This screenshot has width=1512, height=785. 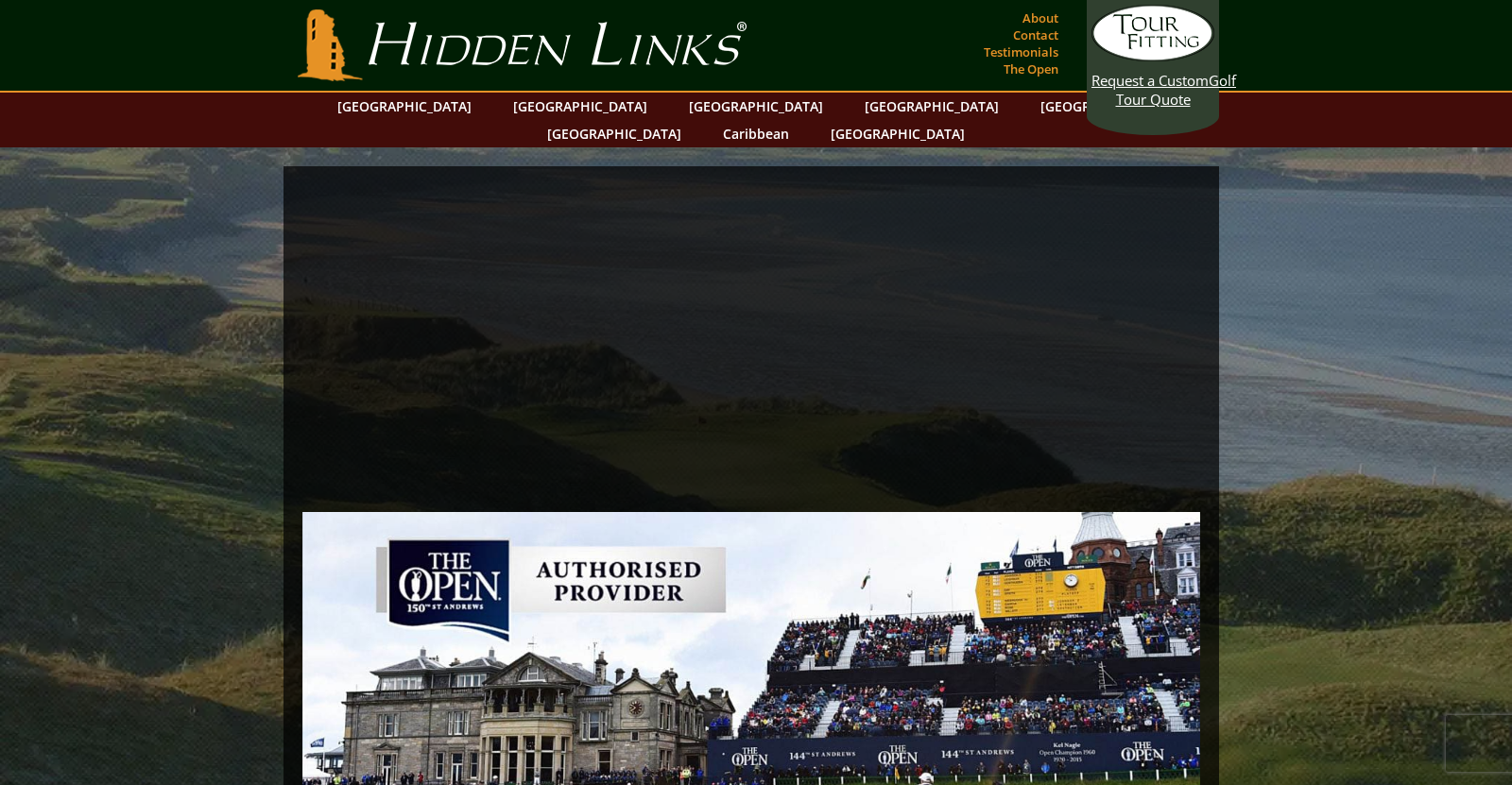 I want to click on span: Request a Custom, so click(x=1150, y=80).